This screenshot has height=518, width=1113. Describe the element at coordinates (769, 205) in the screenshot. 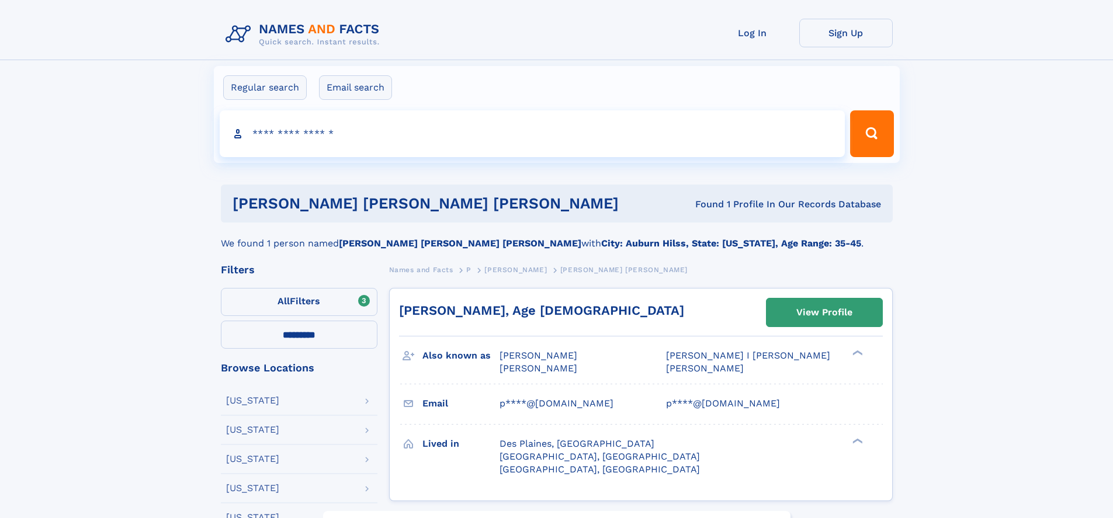

I see `div: Found 1 Profile In Our Records Database` at that location.